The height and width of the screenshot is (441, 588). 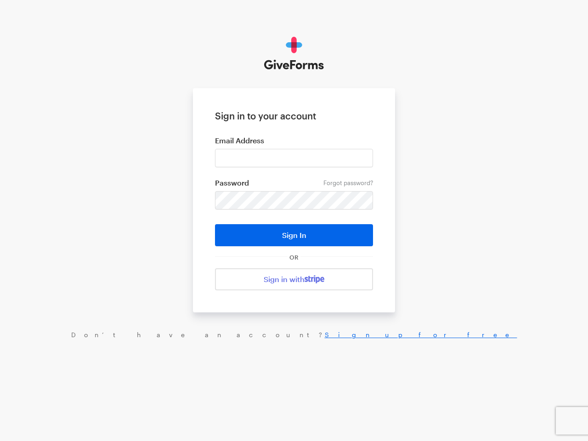 I want to click on img: stripe-07469f1003232ad58a8838275b02f7af1ac9ba95304e10fa954b414cd571f63b.svg, so click(x=314, y=279).